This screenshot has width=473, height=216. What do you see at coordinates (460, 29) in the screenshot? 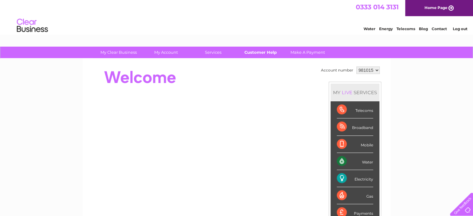
I see `a: Log out` at bounding box center [460, 29].